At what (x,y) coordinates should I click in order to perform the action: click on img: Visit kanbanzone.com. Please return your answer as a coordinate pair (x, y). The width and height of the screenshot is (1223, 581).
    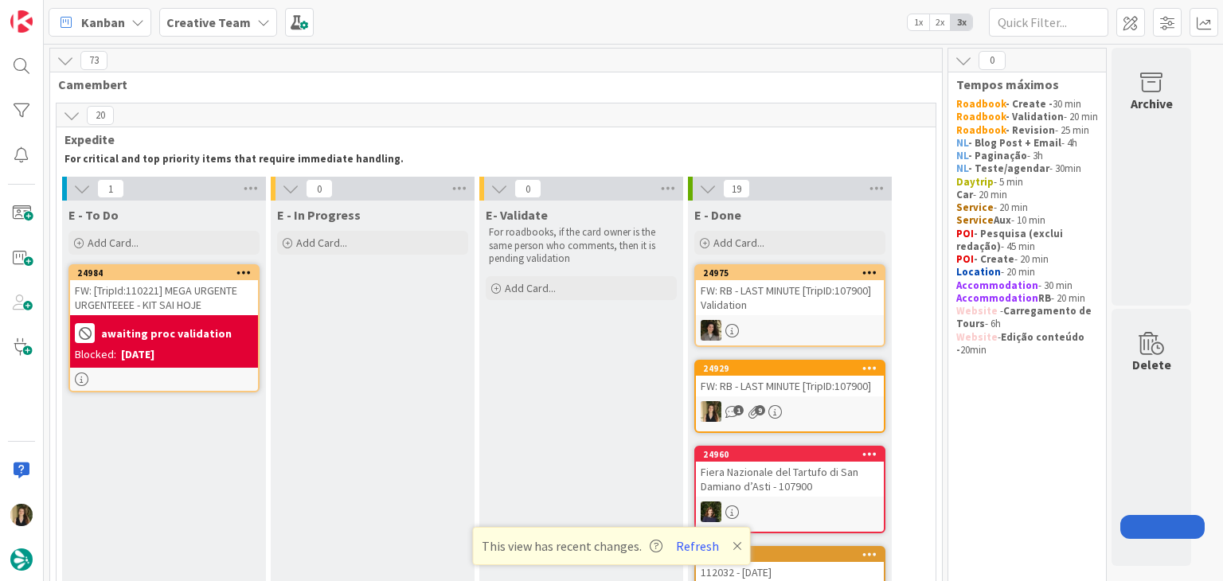
    Looking at the image, I should click on (22, 22).